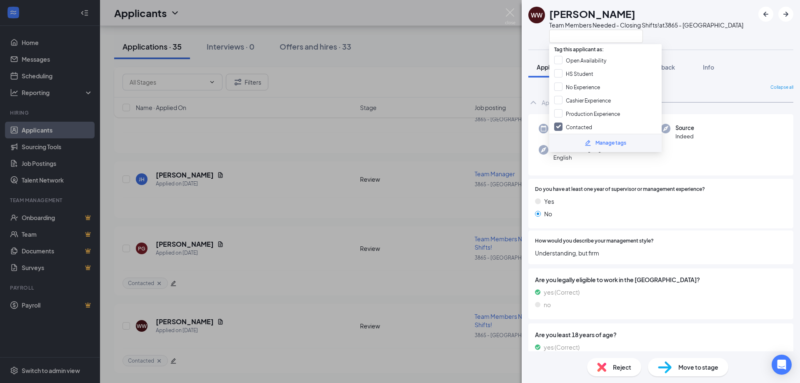 The height and width of the screenshot is (383, 800). What do you see at coordinates (549, 201) in the screenshot?
I see `span: Yes` at bounding box center [549, 201].